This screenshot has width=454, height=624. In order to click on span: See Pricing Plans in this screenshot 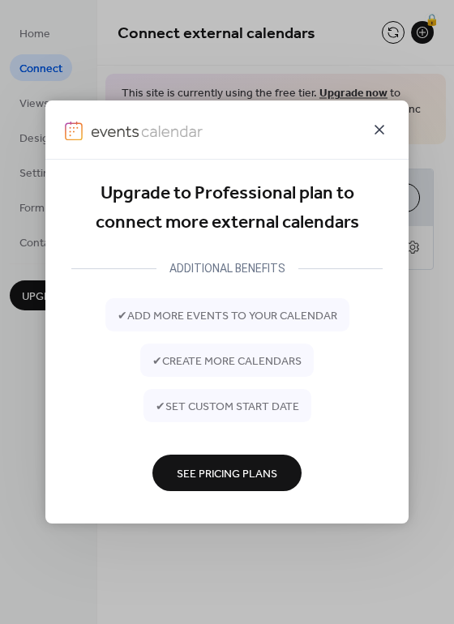, I will do `click(227, 474)`.